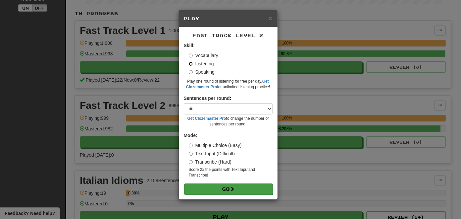  I want to click on input: Text Input (Difficult), so click(191, 153).